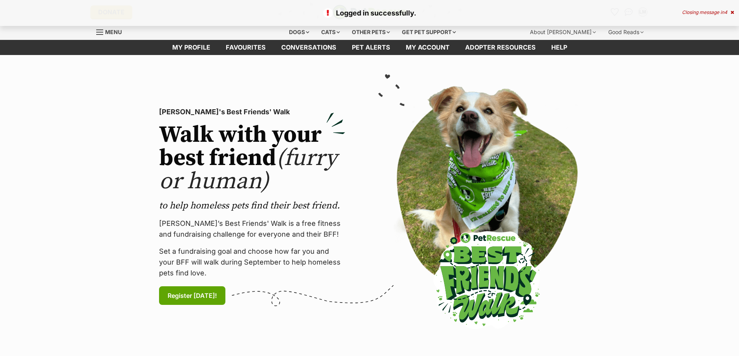 The width and height of the screenshot is (739, 356). I want to click on div: Other pets, so click(371, 32).